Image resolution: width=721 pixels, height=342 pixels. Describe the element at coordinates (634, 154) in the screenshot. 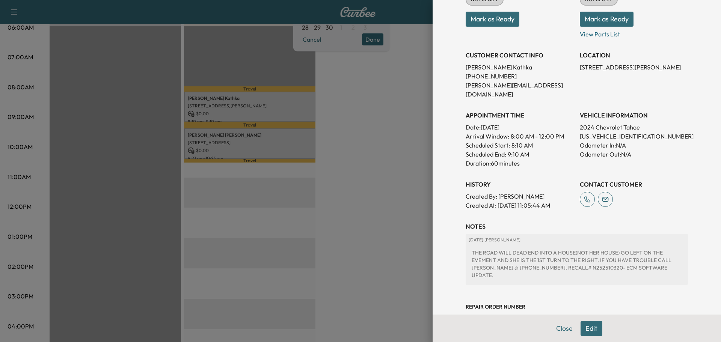

I see `p: Odometer Out: N/A` at that location.